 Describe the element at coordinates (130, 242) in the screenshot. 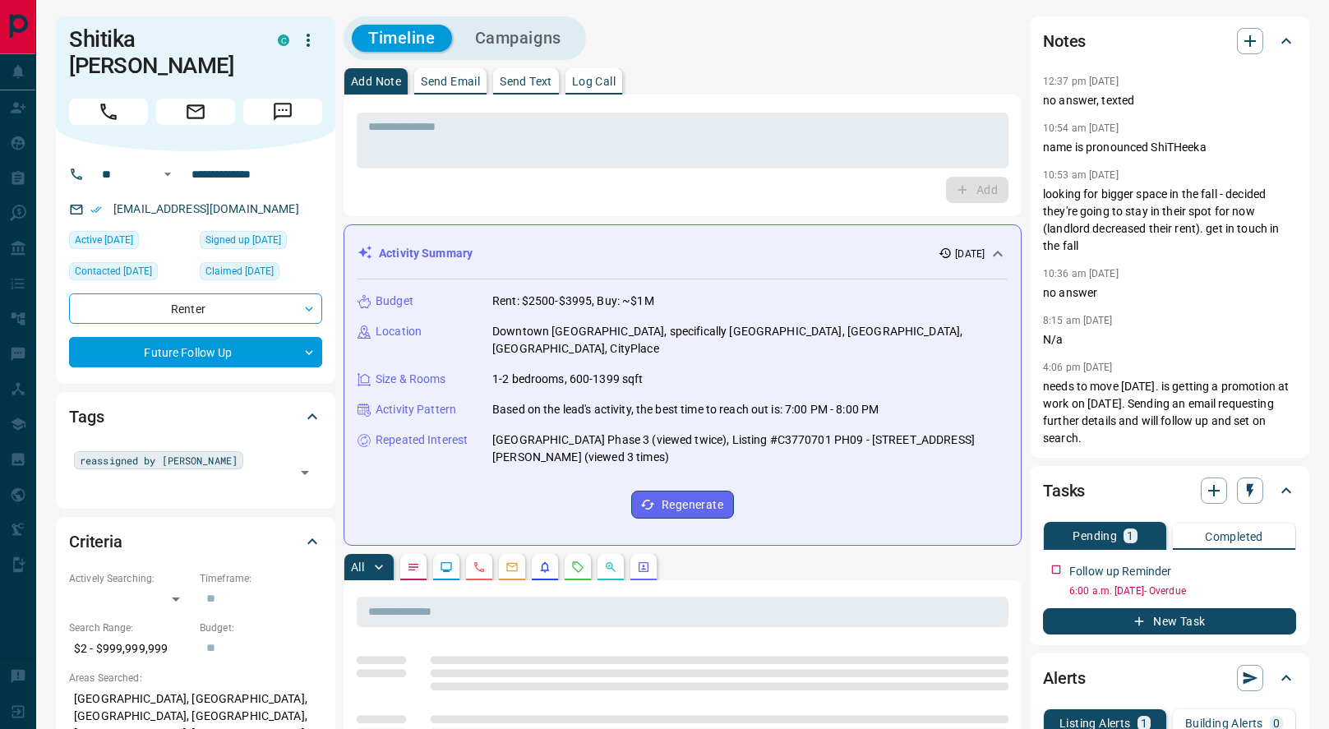

I see `div: Sat Apr 19 2025` at that location.